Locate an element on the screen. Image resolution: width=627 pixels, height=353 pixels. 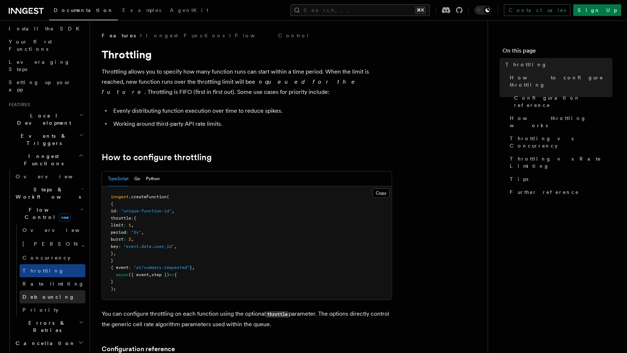
a: Inngest Functions is located at coordinates (185, 36).